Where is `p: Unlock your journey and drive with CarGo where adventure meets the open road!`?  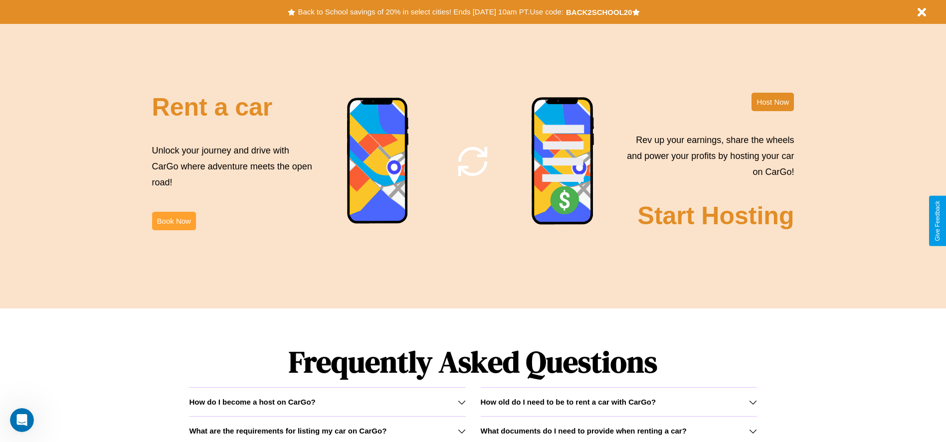
p: Unlock your journey and drive with CarGo where adventure meets the open road! is located at coordinates (234, 167).